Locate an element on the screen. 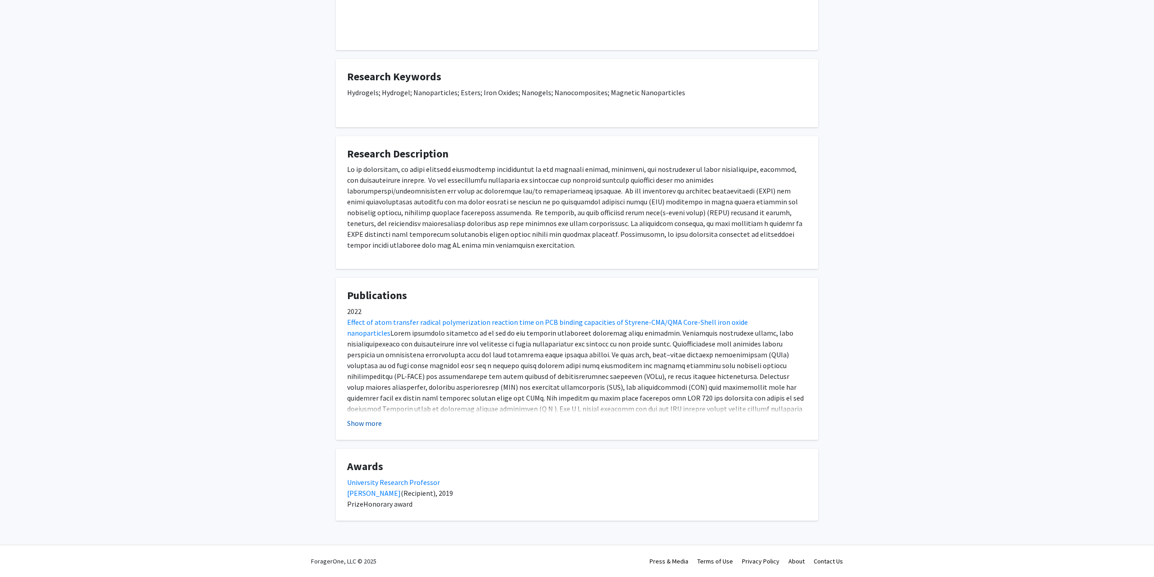  h4: Awards is located at coordinates (577, 466).